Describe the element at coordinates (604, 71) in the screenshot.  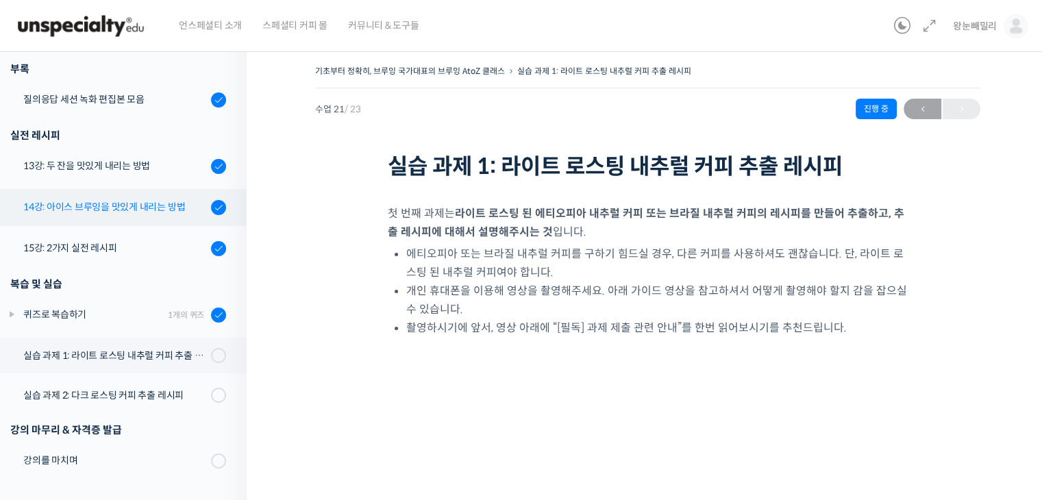
I see `a: 실습 과제 1: 라이트 로스팅 내추럴 커피 추출 레시피` at that location.